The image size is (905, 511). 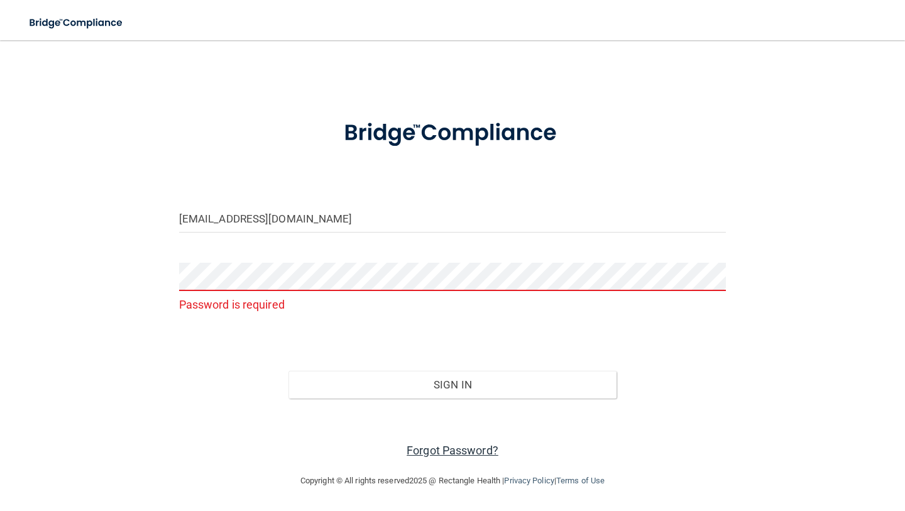 I want to click on div: Copyright © All rights reserved 2025 @ Rectangle Health | |, so click(x=453, y=481).